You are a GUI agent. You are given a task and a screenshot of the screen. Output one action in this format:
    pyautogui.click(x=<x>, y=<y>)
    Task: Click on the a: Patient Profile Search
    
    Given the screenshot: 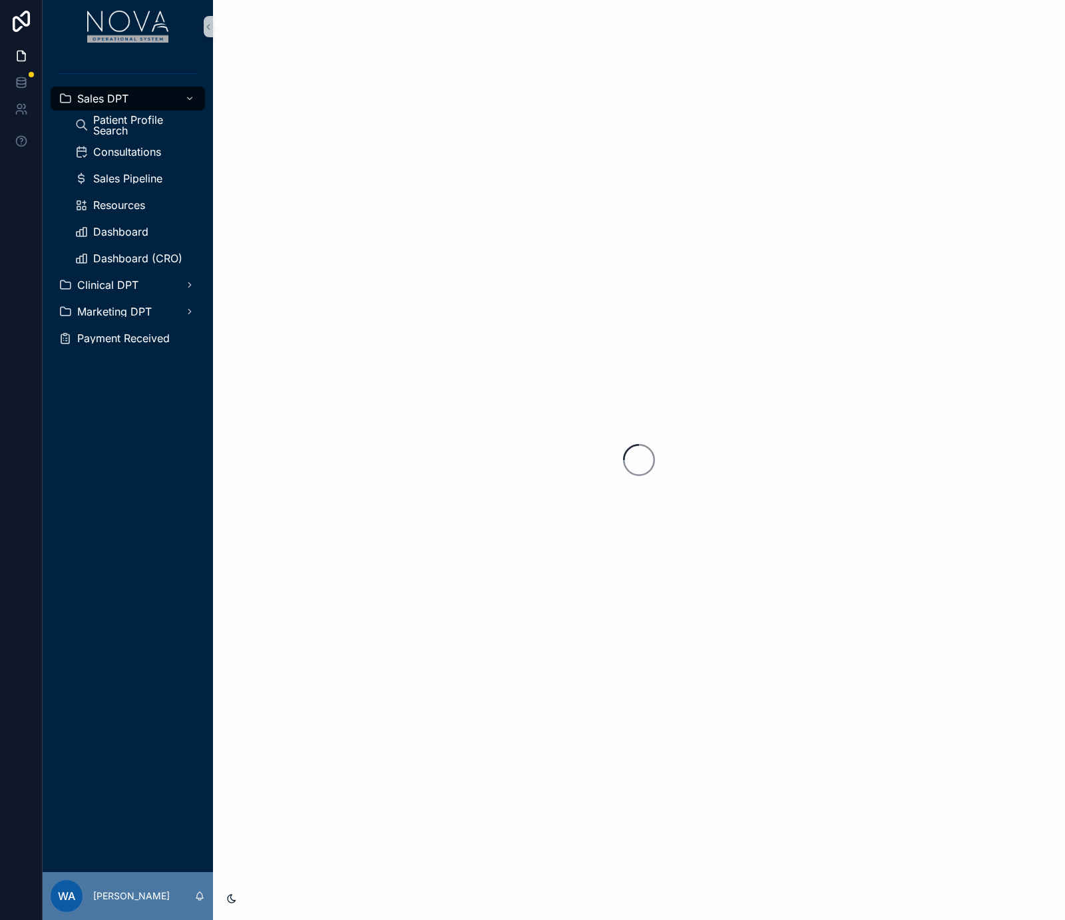 What is the action you would take?
    pyautogui.click(x=136, y=125)
    